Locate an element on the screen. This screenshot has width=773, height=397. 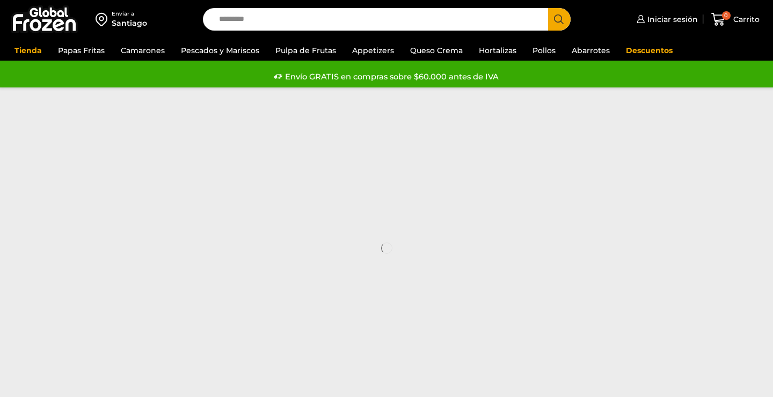
span: Iniciar sesión is located at coordinates (671, 19).